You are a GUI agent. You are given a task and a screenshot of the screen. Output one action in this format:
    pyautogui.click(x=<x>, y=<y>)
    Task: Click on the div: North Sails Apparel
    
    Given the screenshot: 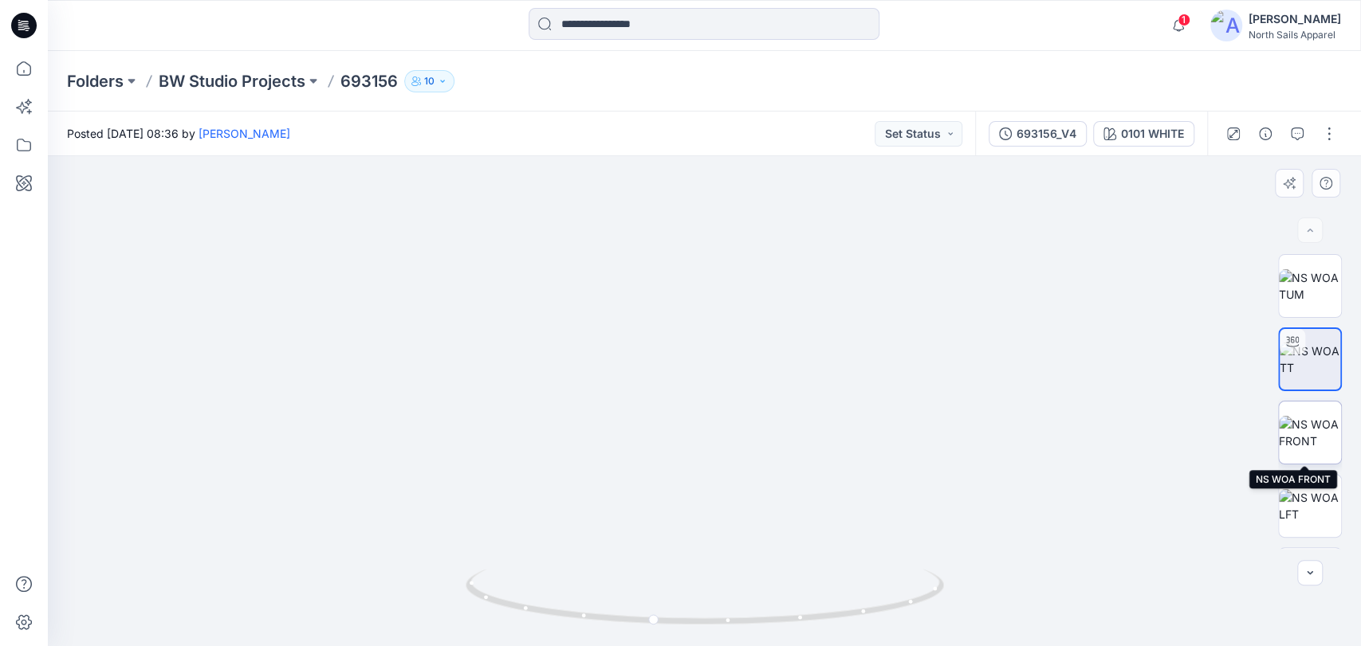 What is the action you would take?
    pyautogui.click(x=1294, y=34)
    